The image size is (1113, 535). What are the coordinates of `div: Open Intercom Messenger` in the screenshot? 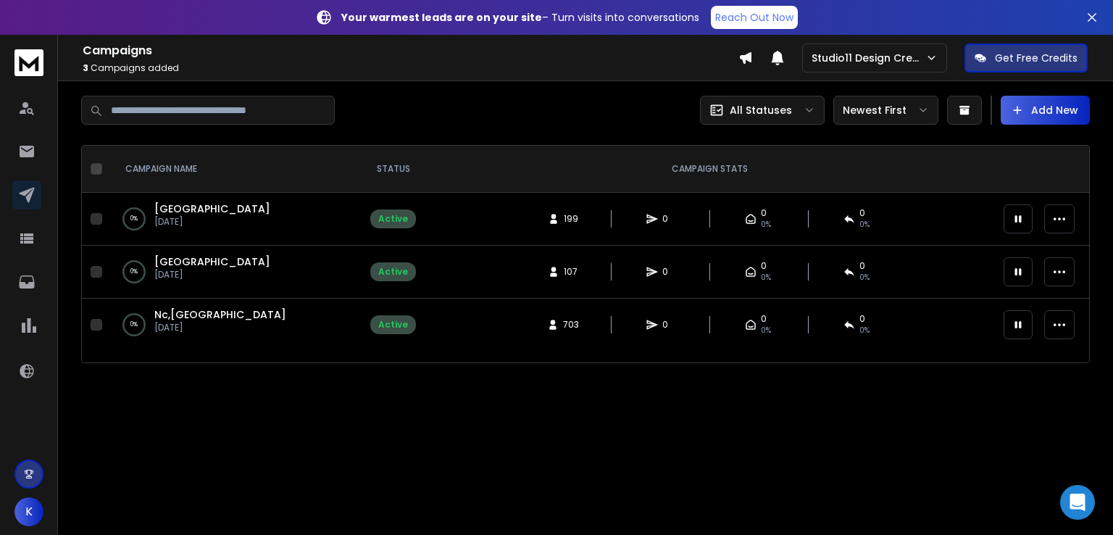 It's located at (1078, 502).